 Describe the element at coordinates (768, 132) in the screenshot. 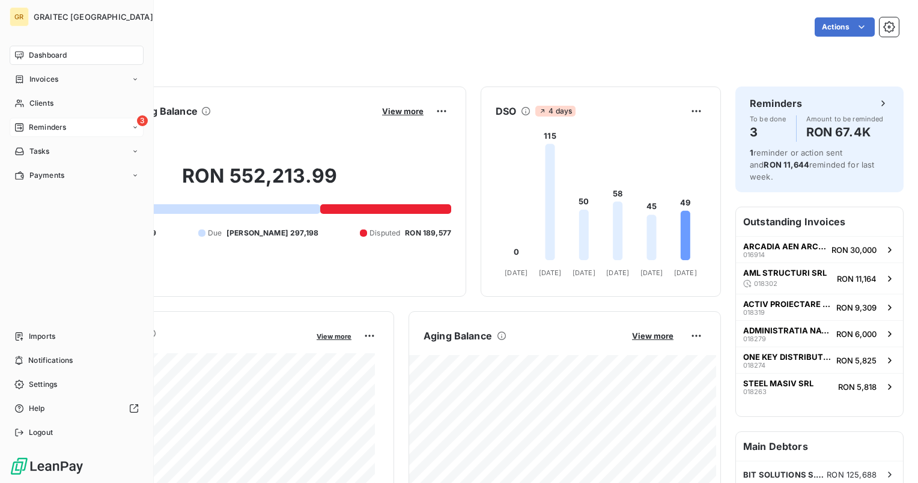

I see `h4: 3` at that location.